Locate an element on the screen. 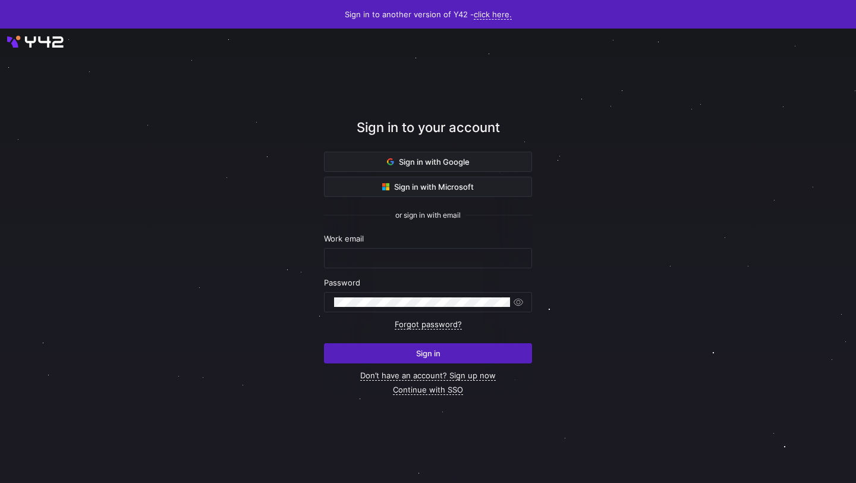 The image size is (856, 483). button: Sign in with Google is located at coordinates (428, 162).